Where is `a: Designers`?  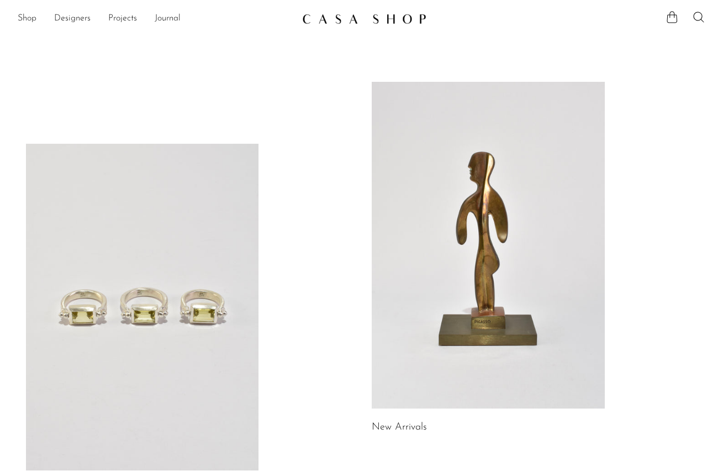 a: Designers is located at coordinates (72, 19).